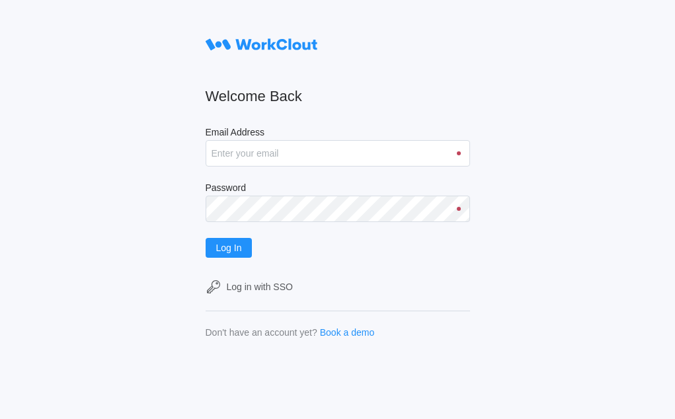 The width and height of the screenshot is (675, 419). What do you see at coordinates (347, 332) in the screenshot?
I see `div: Book a demo` at bounding box center [347, 332].